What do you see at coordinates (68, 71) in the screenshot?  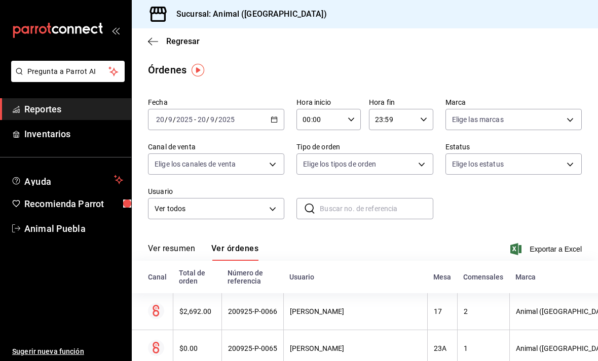 I see `button: Pregunta a Parrot AI` at bounding box center [68, 71].